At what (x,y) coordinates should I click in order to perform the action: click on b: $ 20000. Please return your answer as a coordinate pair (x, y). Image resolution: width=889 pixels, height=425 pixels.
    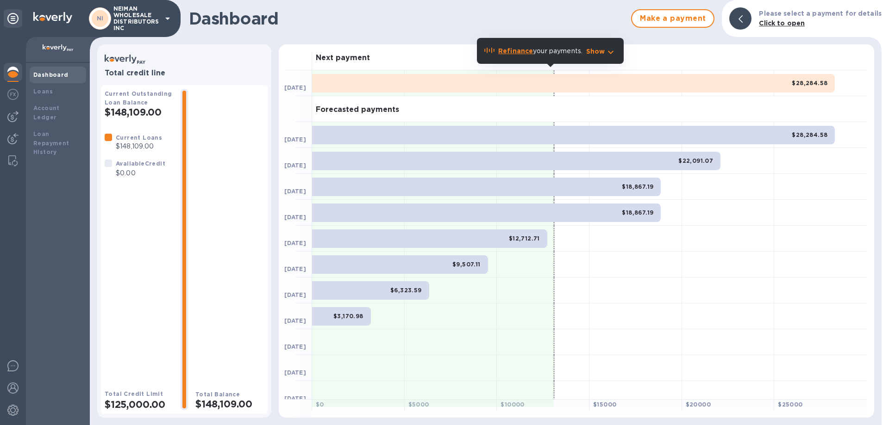
    Looking at the image, I should click on (698, 405).